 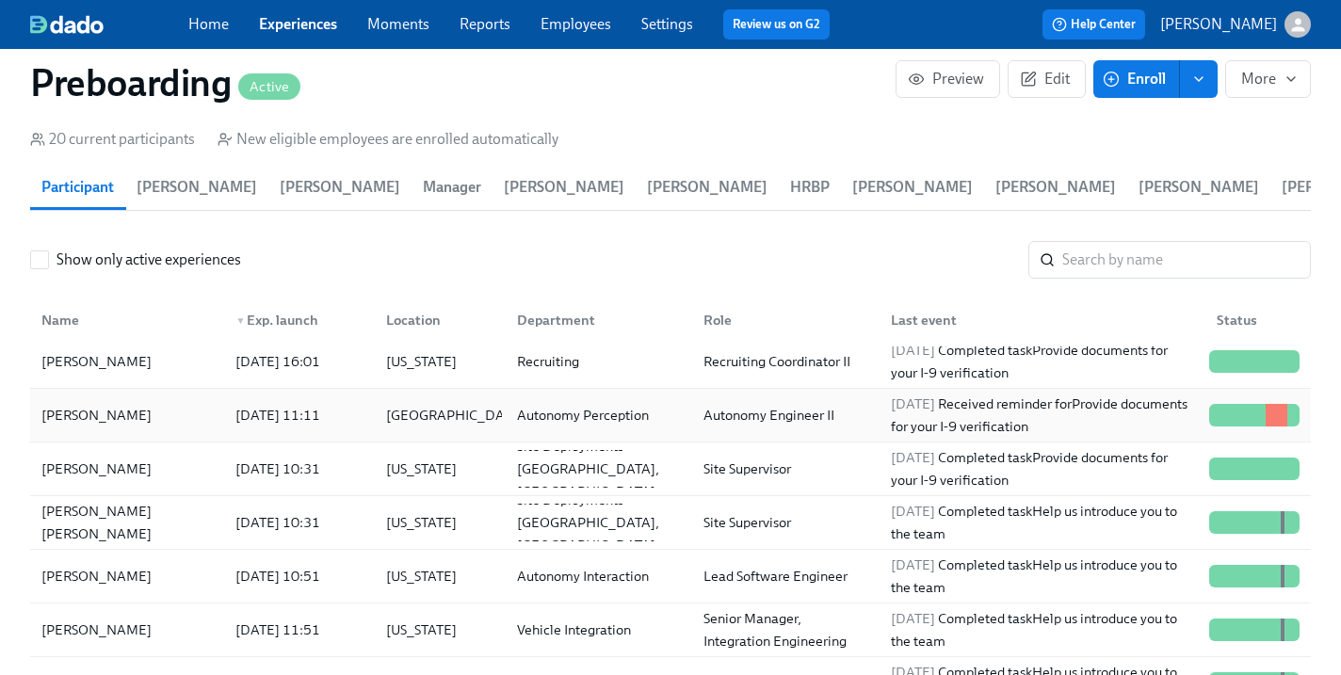 I want to click on button: More, so click(x=1268, y=79).